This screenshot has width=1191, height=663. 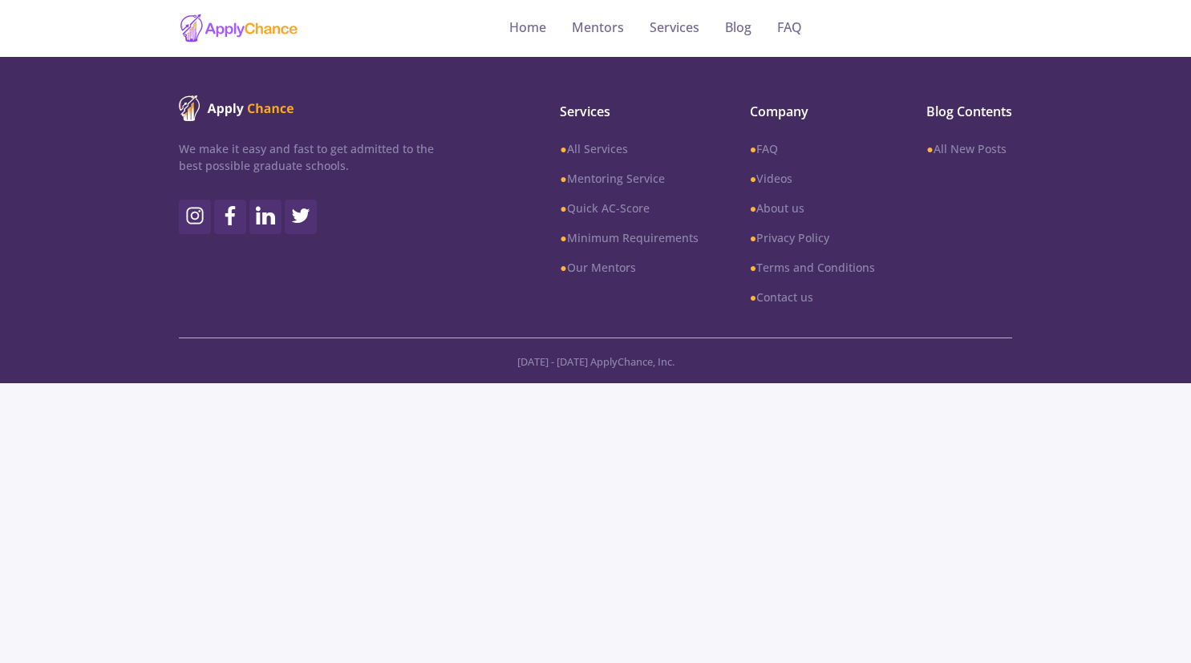 What do you see at coordinates (629, 208) in the screenshot?
I see `a: ●Quick AC-Score` at bounding box center [629, 208].